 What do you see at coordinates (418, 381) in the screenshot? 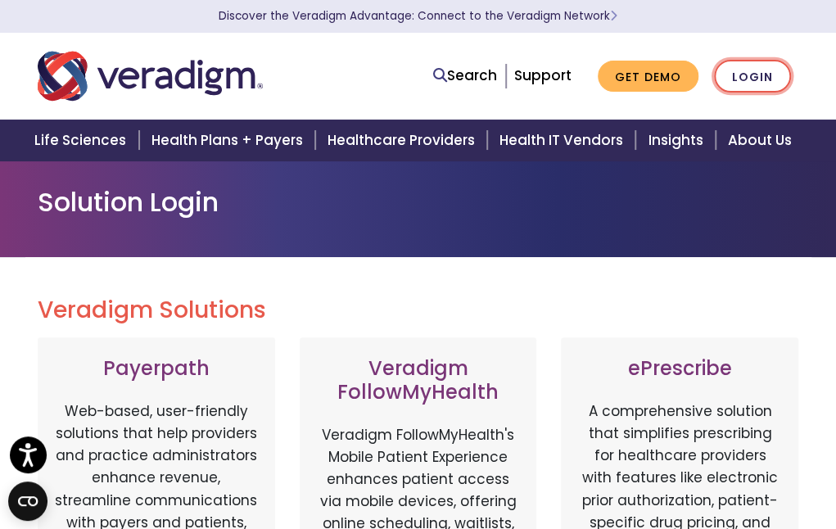
I see `h3: Veradigm FollowMyHealth` at bounding box center [418, 381].